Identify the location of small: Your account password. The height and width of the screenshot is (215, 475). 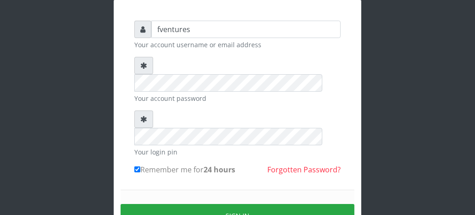
(237, 98).